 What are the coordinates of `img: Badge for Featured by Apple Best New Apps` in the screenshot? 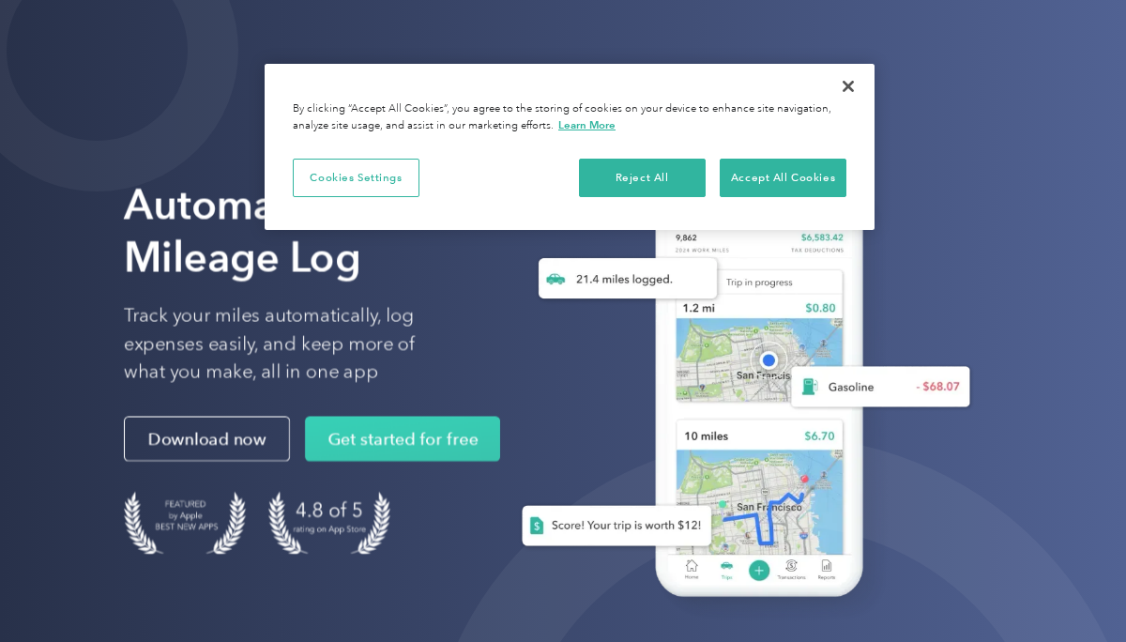 It's located at (185, 523).